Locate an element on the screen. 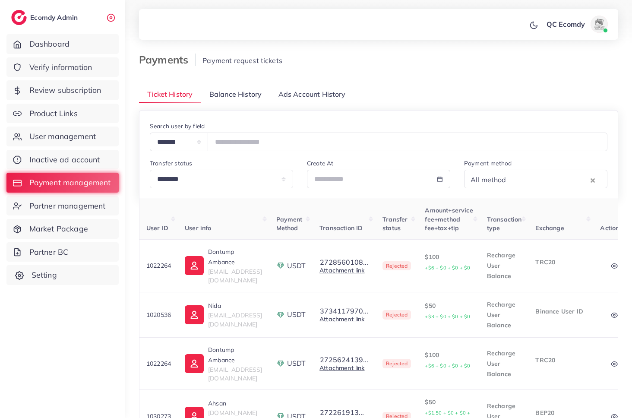 The width and height of the screenshot is (632, 418). button: Clear Selected is located at coordinates (592, 179).